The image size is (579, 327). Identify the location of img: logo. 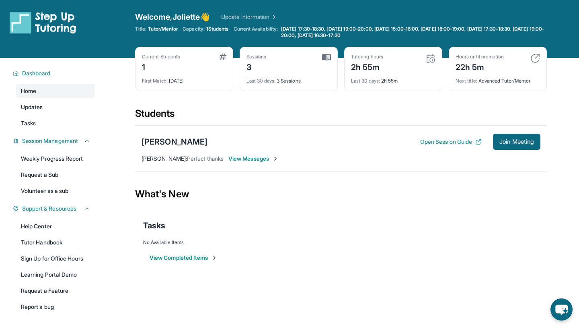
(43, 23).